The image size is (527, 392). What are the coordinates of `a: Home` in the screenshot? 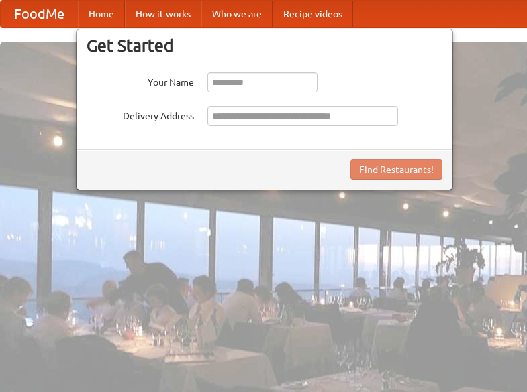 It's located at (101, 14).